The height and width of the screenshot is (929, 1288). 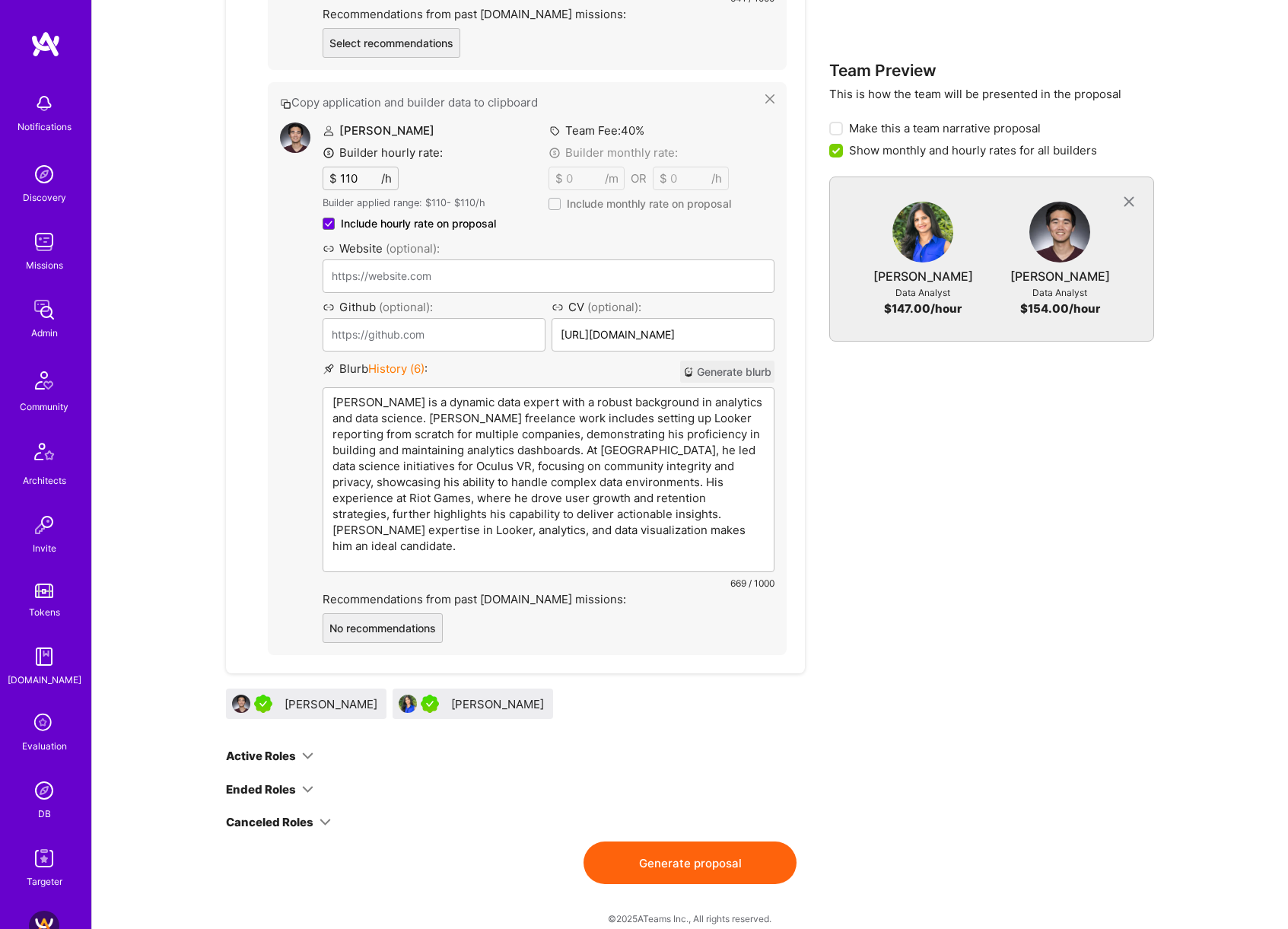 I want to click on div: $ 147.00 /hour, so click(x=922, y=308).